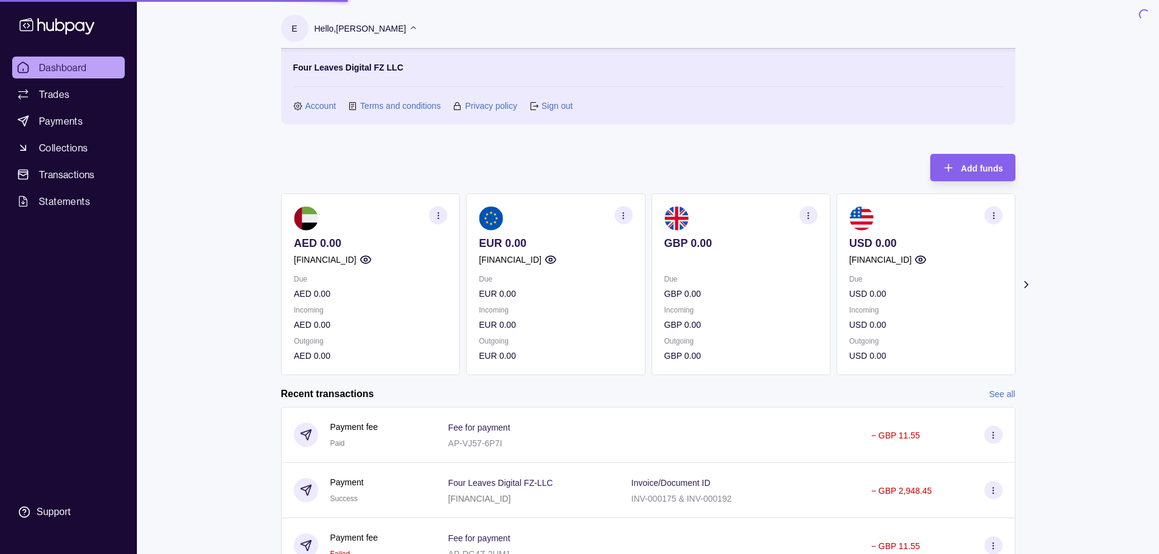 The width and height of the screenshot is (1159, 554). Describe the element at coordinates (491, 106) in the screenshot. I see `a: Privacy policy` at that location.